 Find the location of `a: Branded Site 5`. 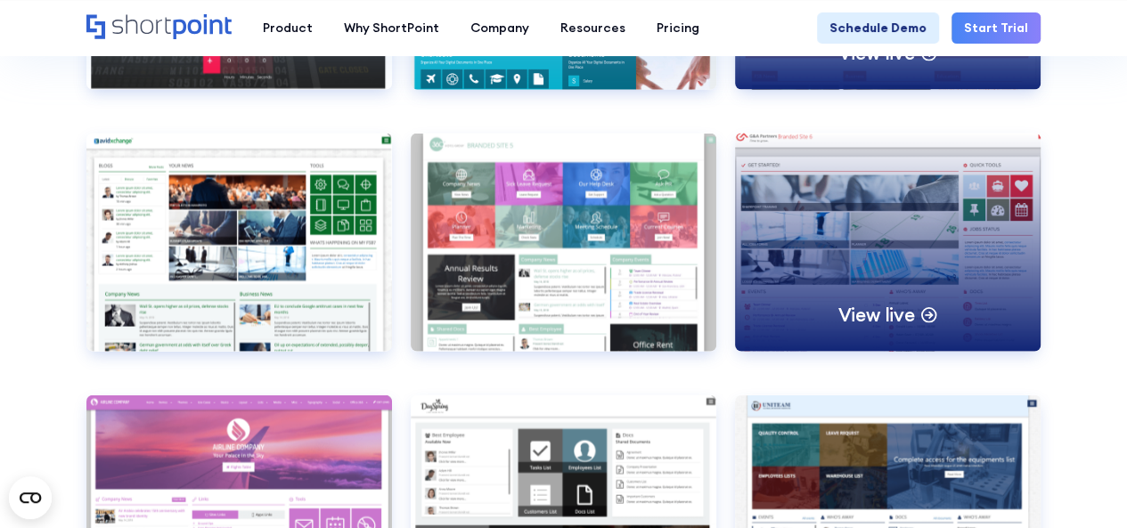

a: Branded Site 5 is located at coordinates (563, 255).